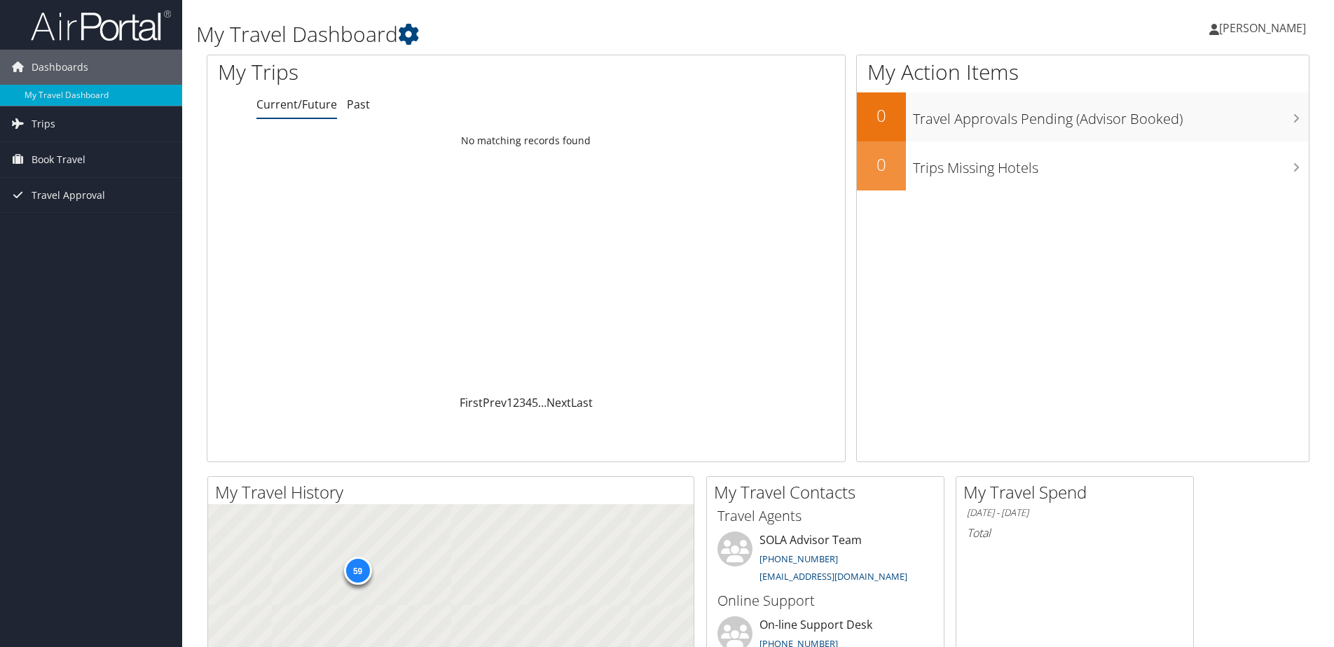 The width and height of the screenshot is (1334, 647). I want to click on a: Next, so click(558, 403).